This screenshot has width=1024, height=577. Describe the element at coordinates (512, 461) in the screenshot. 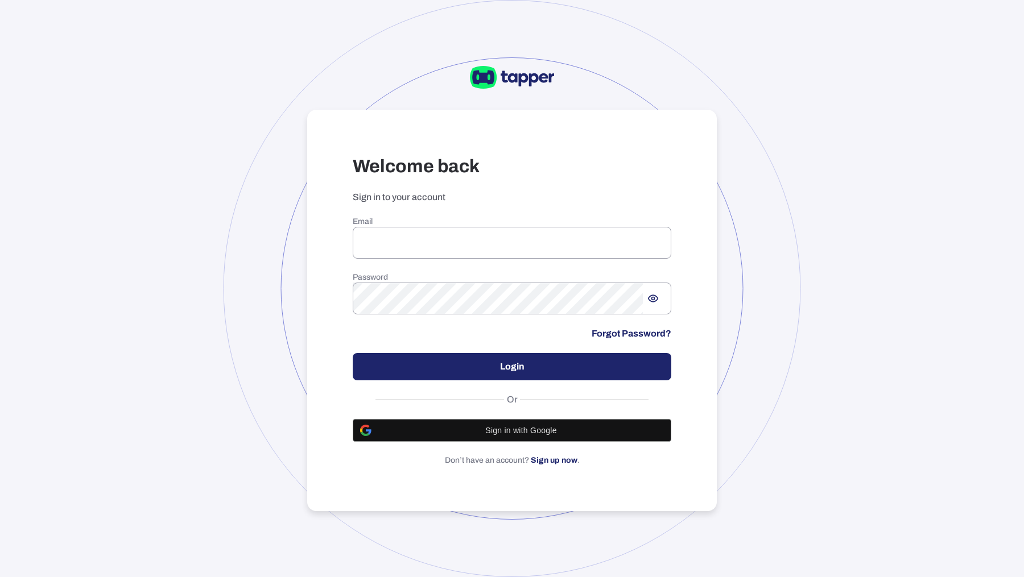

I see `p: Don’t have an account? .` at that location.